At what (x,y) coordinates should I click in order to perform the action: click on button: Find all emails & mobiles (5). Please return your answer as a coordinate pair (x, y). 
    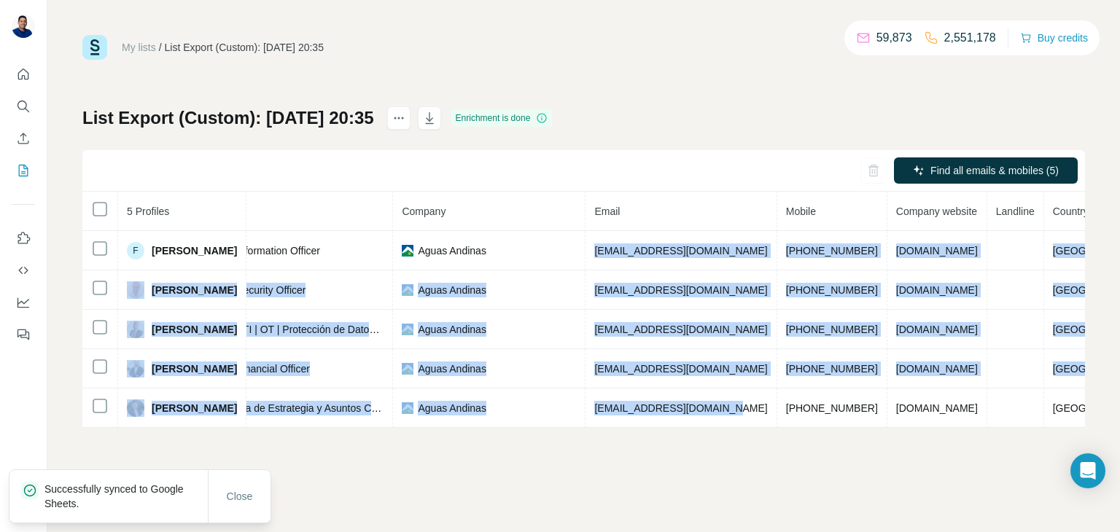
    Looking at the image, I should click on (986, 171).